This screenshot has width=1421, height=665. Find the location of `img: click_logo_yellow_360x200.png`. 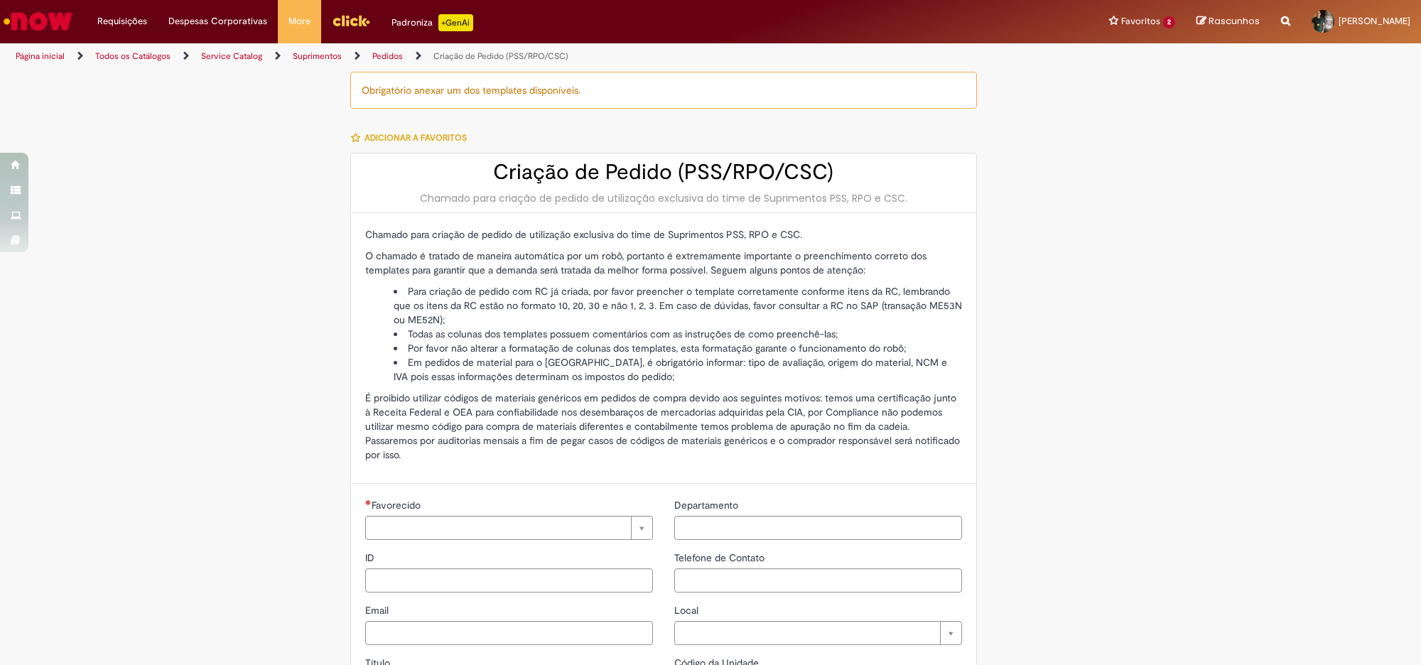

img: click_logo_yellow_360x200.png is located at coordinates (351, 21).